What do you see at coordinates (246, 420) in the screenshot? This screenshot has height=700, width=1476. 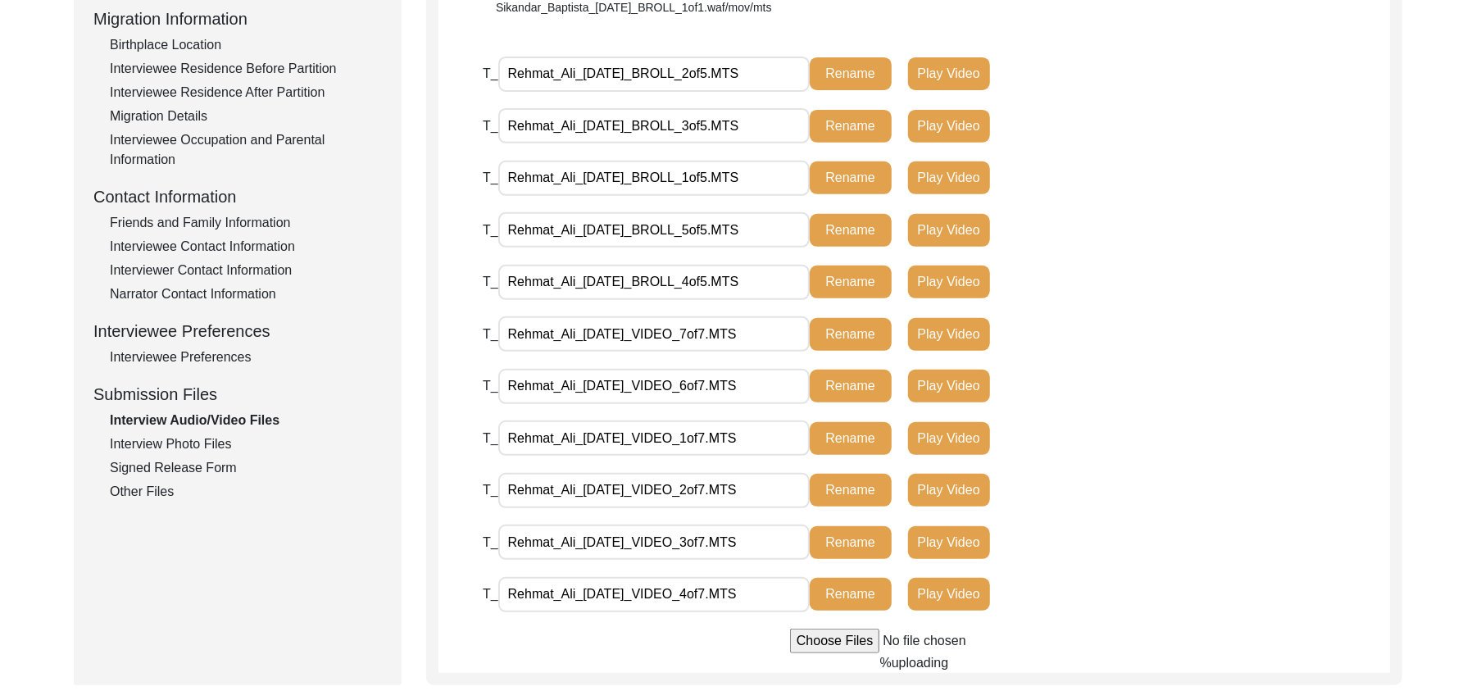 I see `div: Interview Audio/Video Files` at bounding box center [246, 420].